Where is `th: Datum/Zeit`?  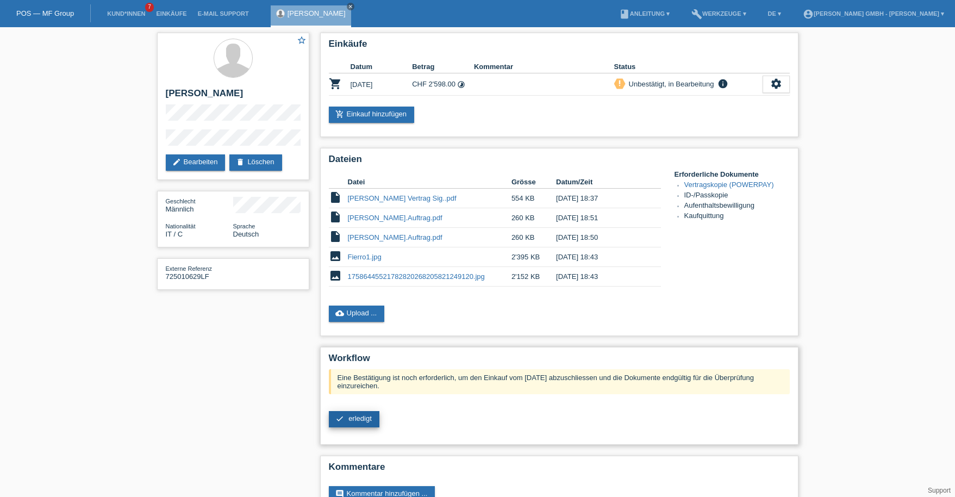 th: Datum/Zeit is located at coordinates (601, 182).